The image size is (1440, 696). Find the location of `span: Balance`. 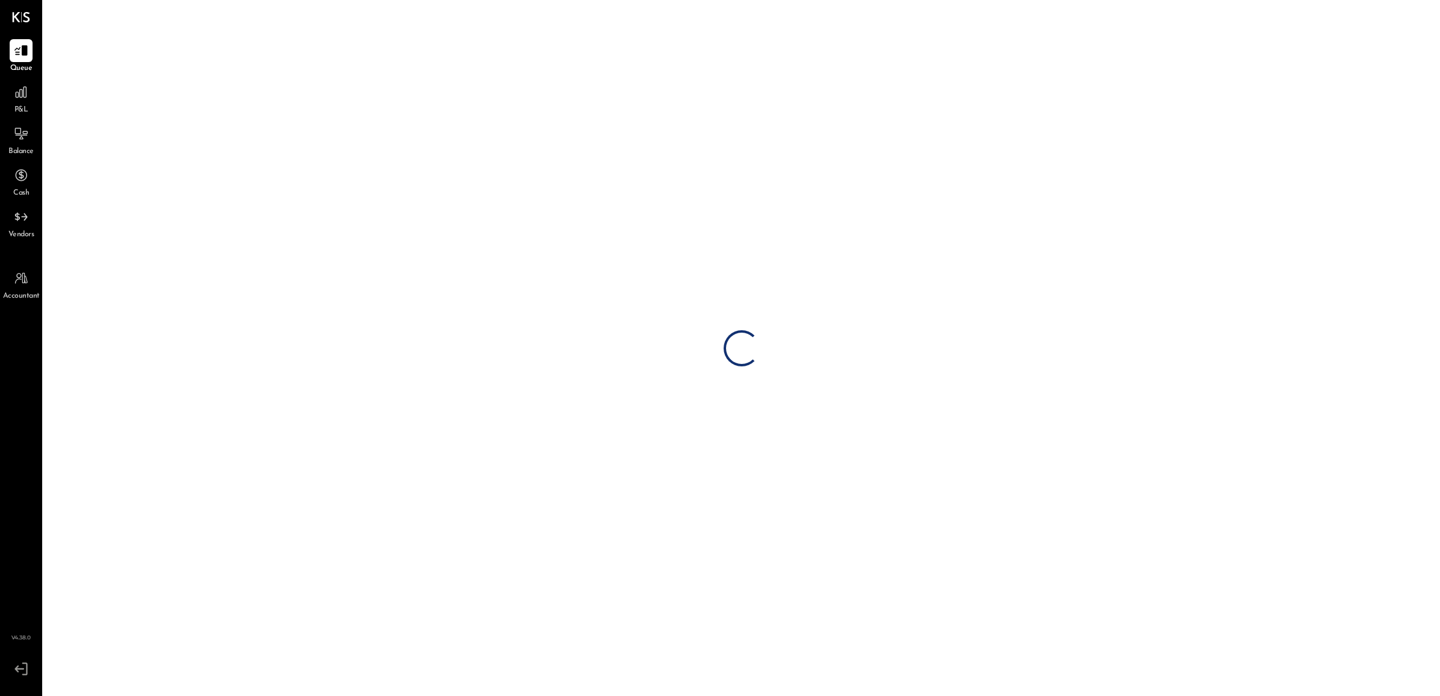

span: Balance is located at coordinates (21, 152).